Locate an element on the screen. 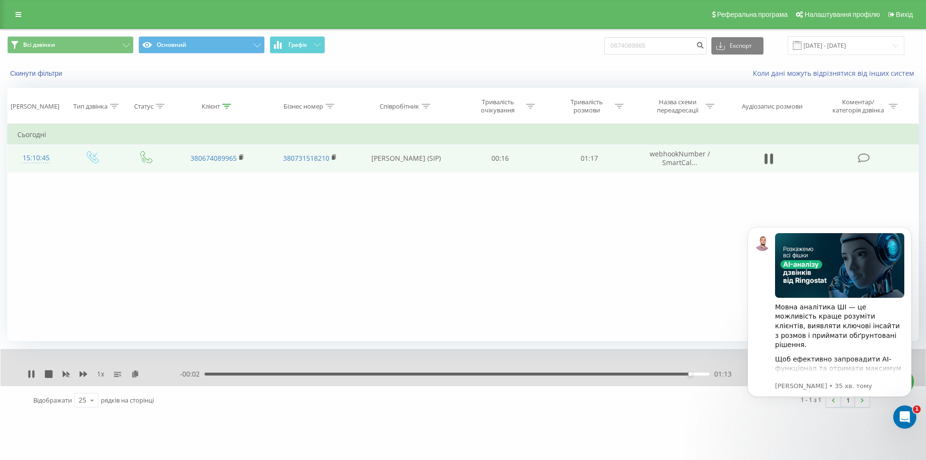 Image resolution: width=926 pixels, height=460 pixels. div: Accessibility label is located at coordinates (690, 374).